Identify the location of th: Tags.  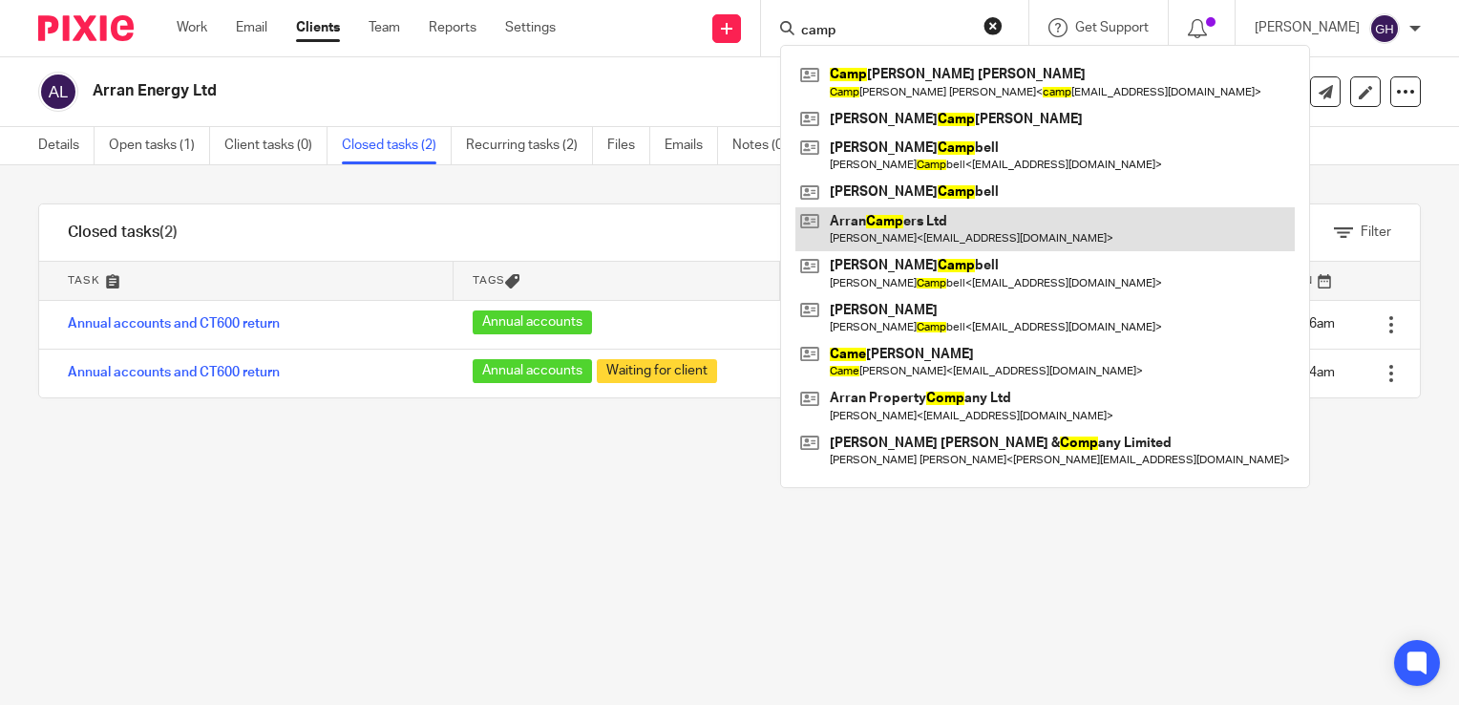
(617, 281).